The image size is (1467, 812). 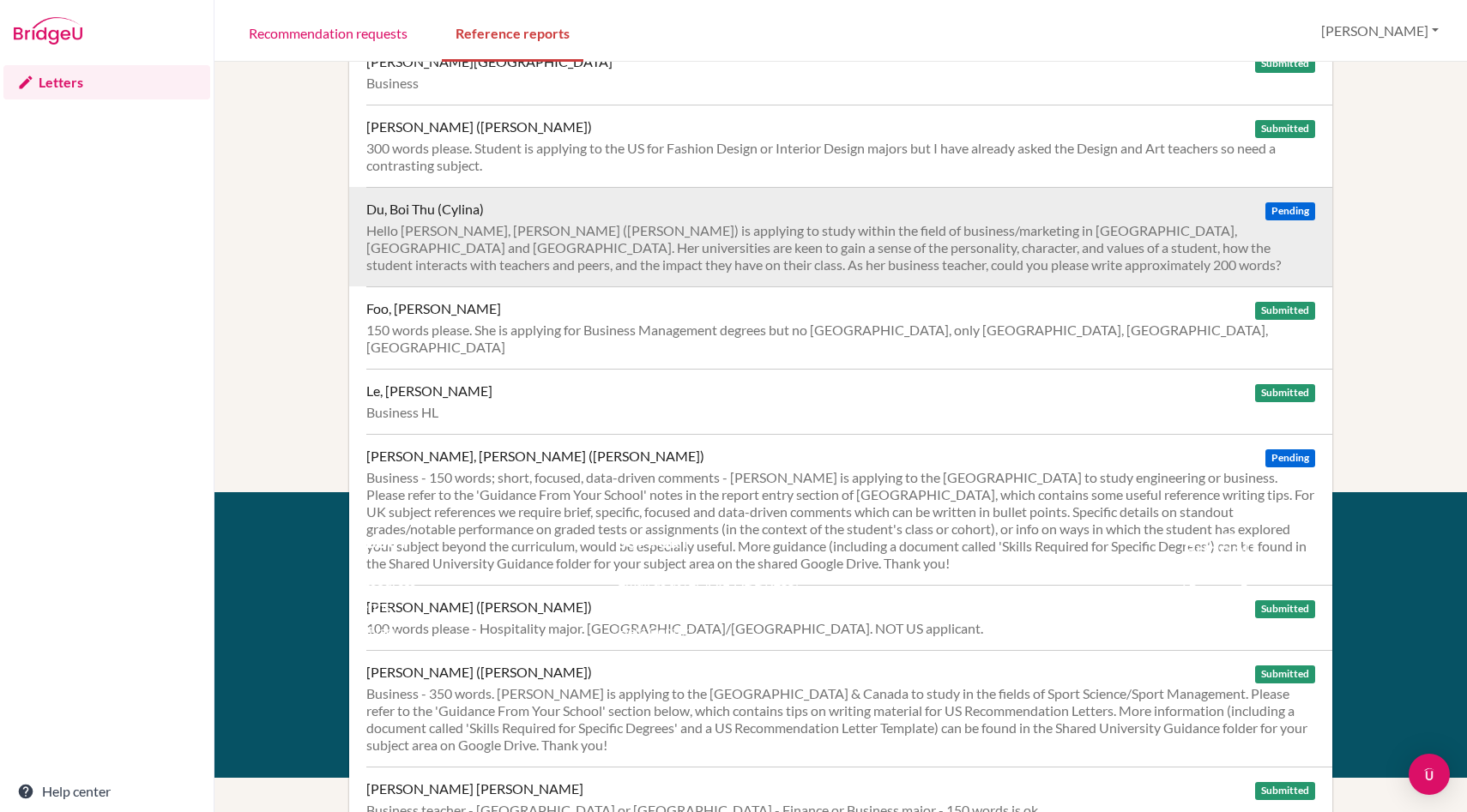 I want to click on div: Business, so click(x=841, y=83).